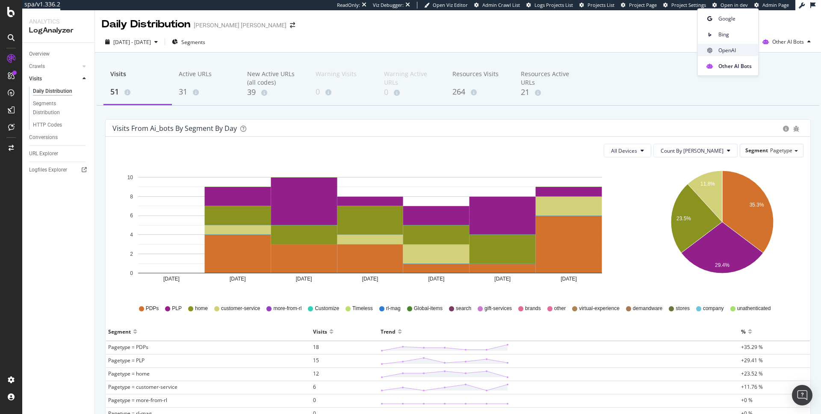 This screenshot has height=414, width=821. I want to click on a: URL Explorer, so click(59, 154).